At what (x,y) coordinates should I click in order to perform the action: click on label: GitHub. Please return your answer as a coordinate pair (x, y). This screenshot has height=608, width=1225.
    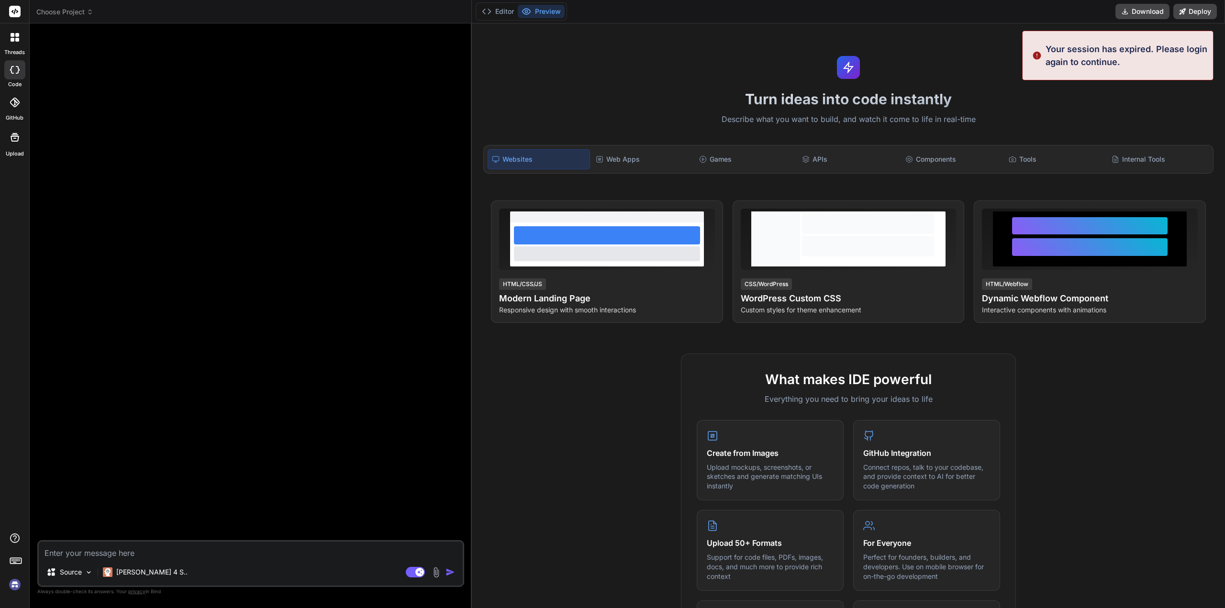
    Looking at the image, I should click on (14, 118).